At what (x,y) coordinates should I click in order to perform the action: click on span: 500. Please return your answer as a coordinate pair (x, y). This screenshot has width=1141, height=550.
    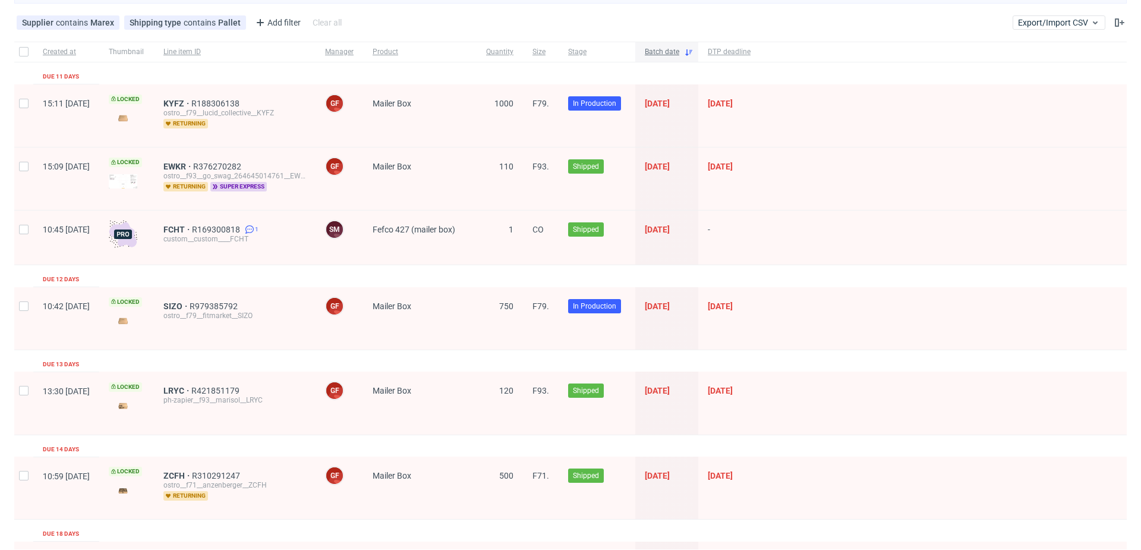
    Looking at the image, I should click on (506, 475).